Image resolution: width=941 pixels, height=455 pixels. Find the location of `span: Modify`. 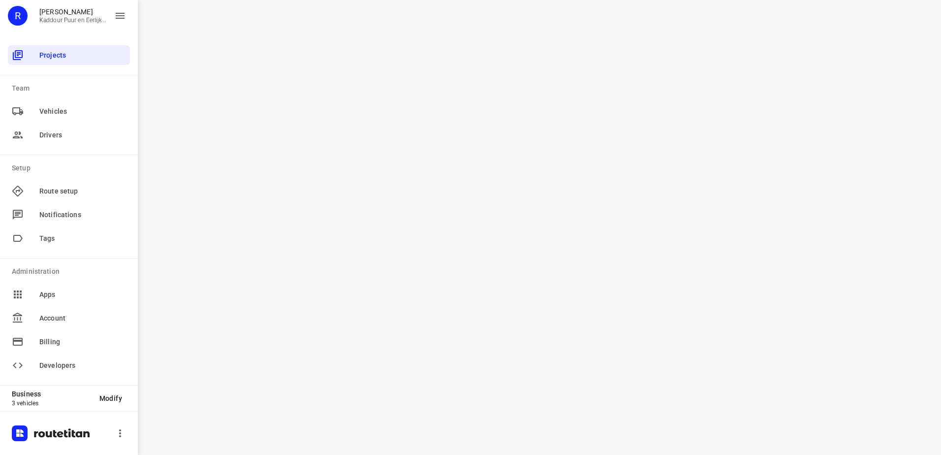

span: Modify is located at coordinates (111, 398).